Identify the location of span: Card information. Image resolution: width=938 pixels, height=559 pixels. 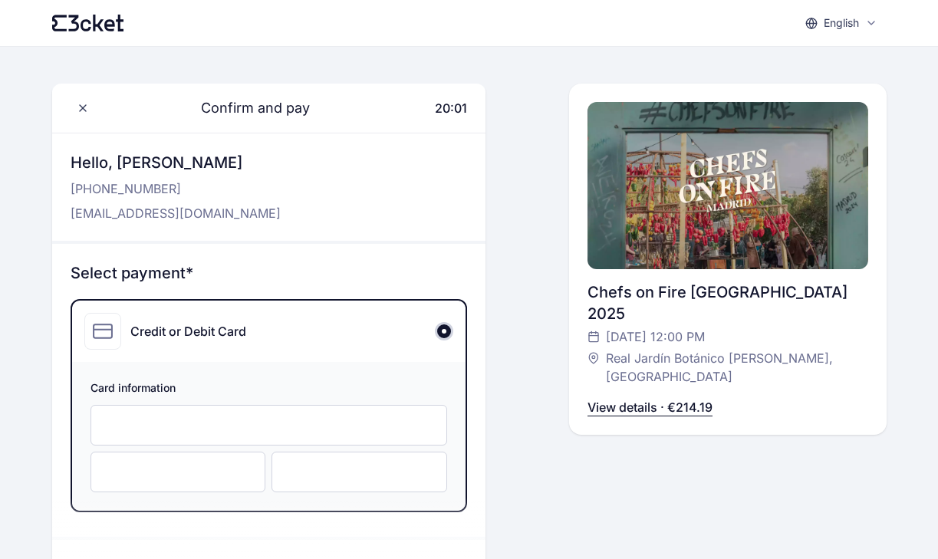
(269, 390).